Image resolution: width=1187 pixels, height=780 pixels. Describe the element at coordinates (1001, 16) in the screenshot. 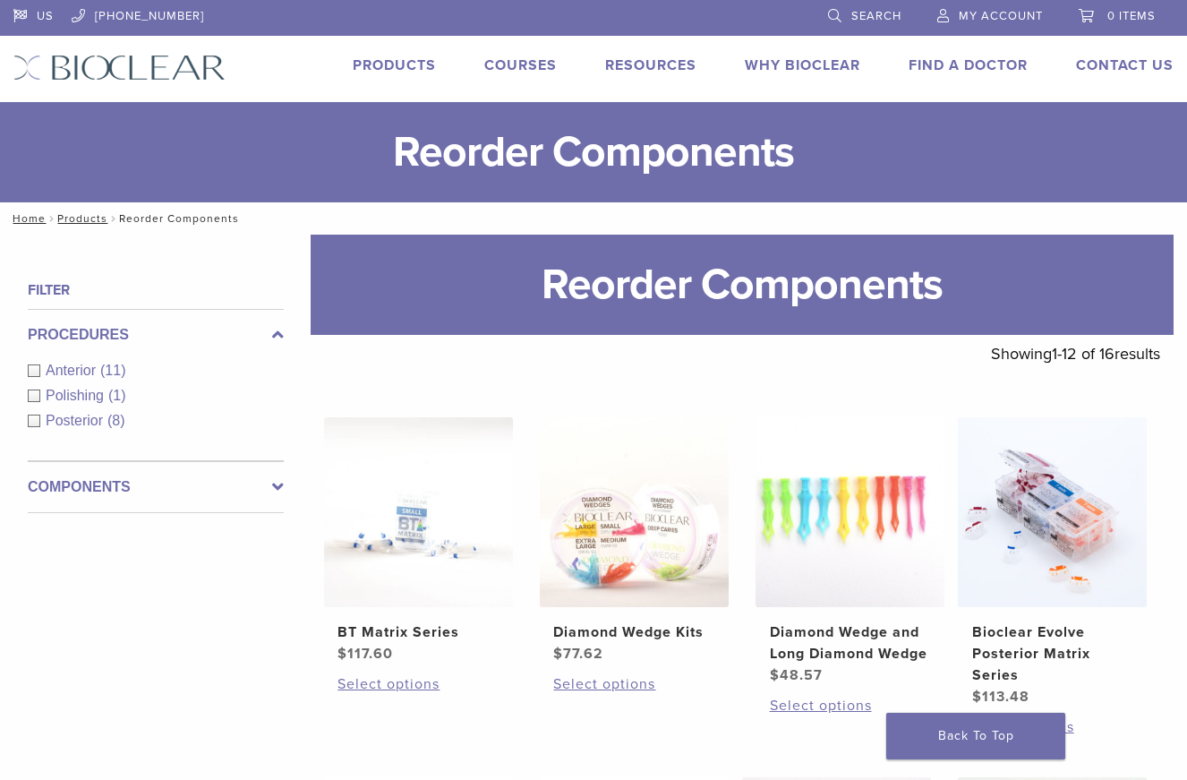

I see `span: My Account` at that location.